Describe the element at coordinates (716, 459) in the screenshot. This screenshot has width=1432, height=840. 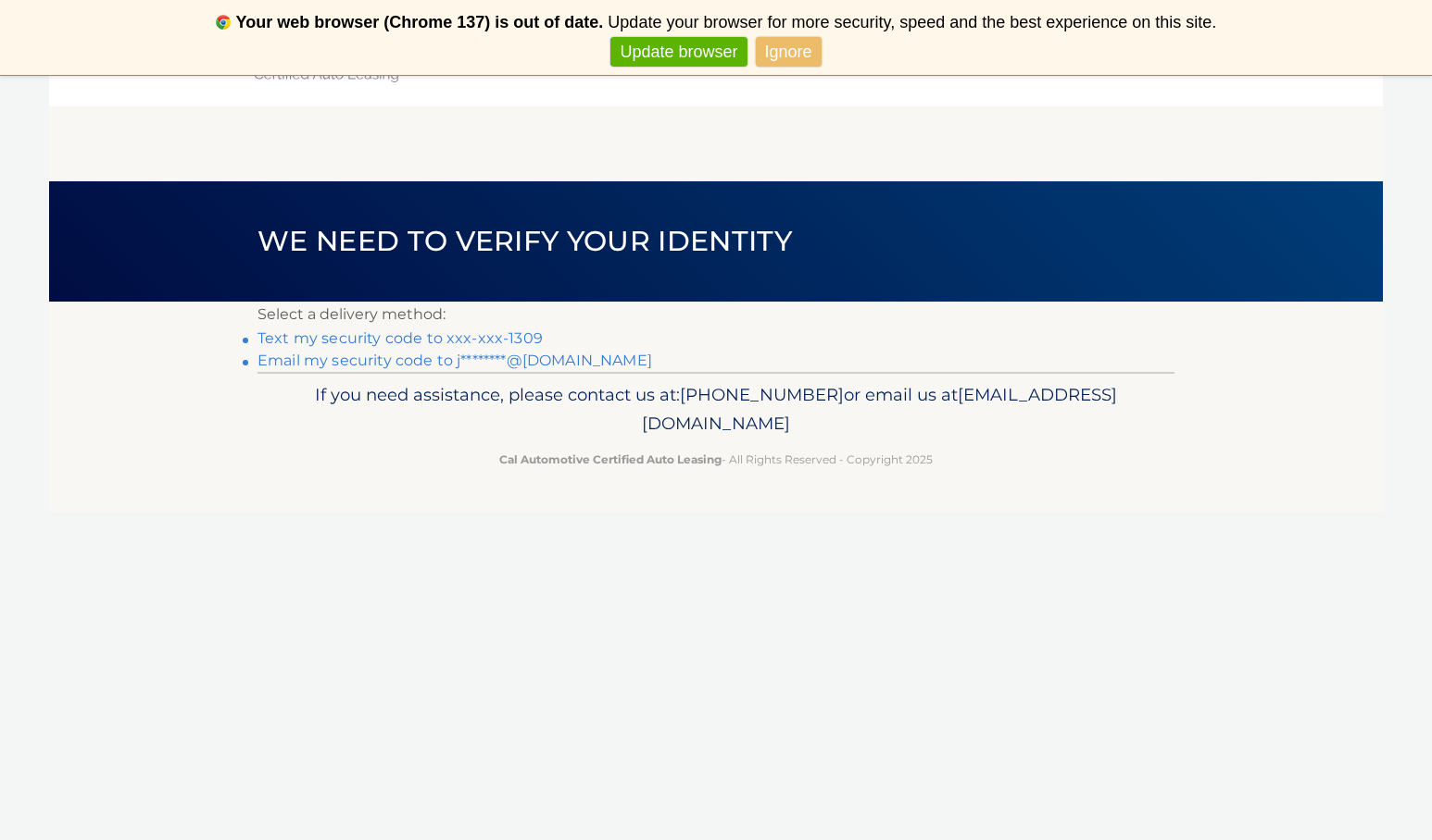
I see `p: - All Rights Reserved - Copyright 2025` at that location.